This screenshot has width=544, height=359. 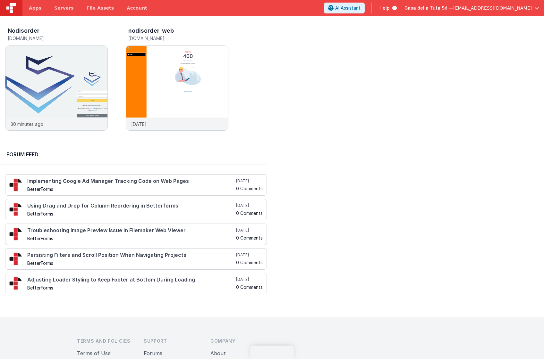 I want to click on a: About, so click(x=218, y=354).